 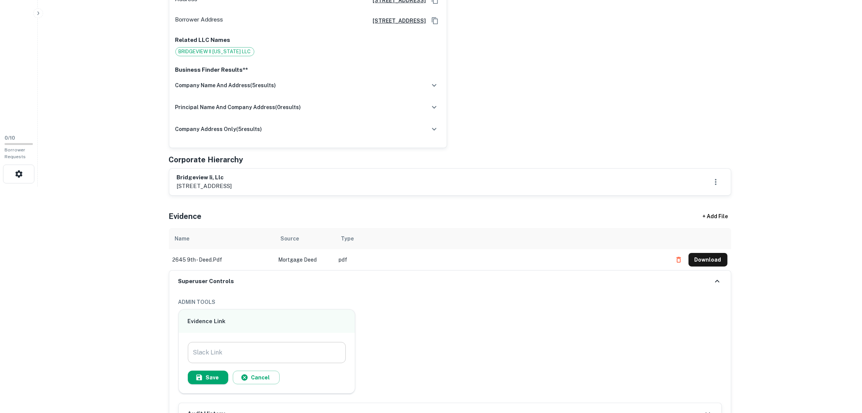 What do you see at coordinates (238, 107) in the screenshot?
I see `h6: principal name and company address ( 0 results)` at bounding box center [238, 107].